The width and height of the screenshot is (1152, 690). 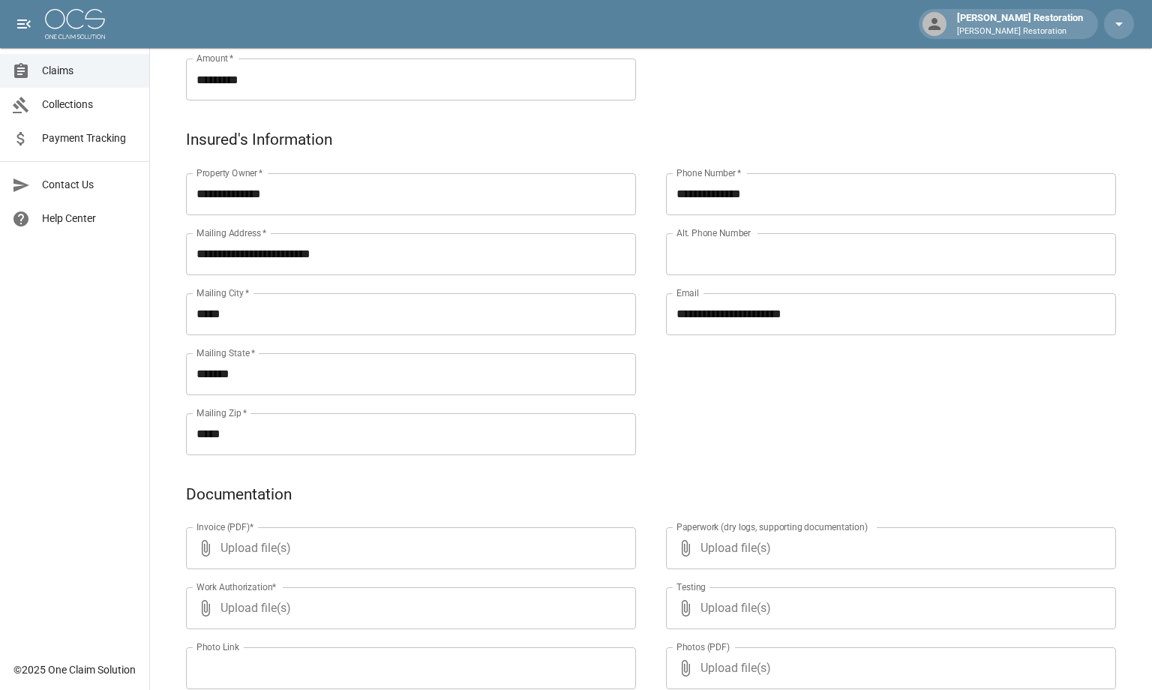 What do you see at coordinates (75, 24) in the screenshot?
I see `img: ocs-logo-white-transparent.png` at bounding box center [75, 24].